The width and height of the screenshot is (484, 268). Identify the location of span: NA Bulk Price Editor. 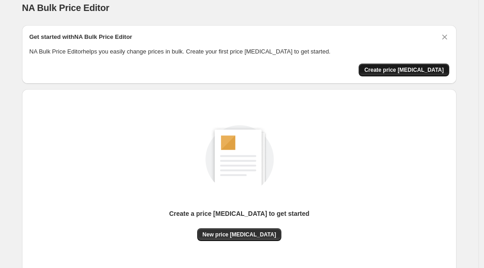
(65, 8).